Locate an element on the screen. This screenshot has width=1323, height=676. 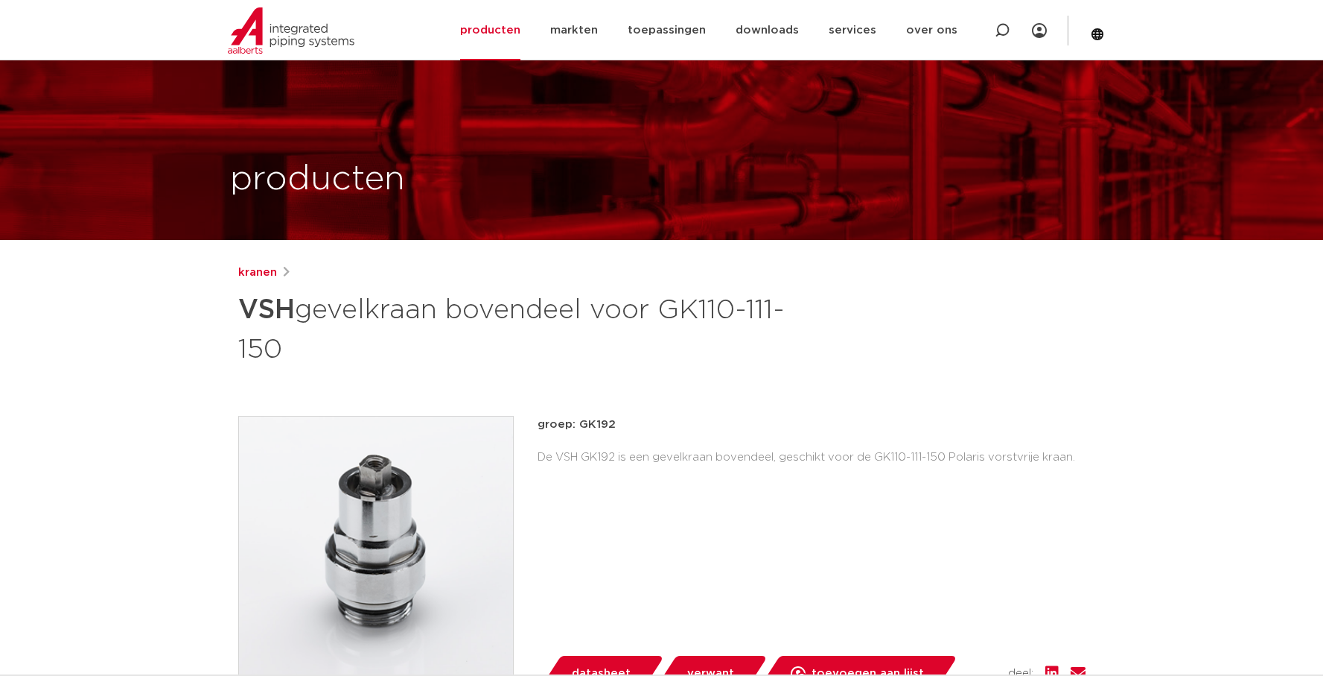
h1: producten is located at coordinates (317, 179).